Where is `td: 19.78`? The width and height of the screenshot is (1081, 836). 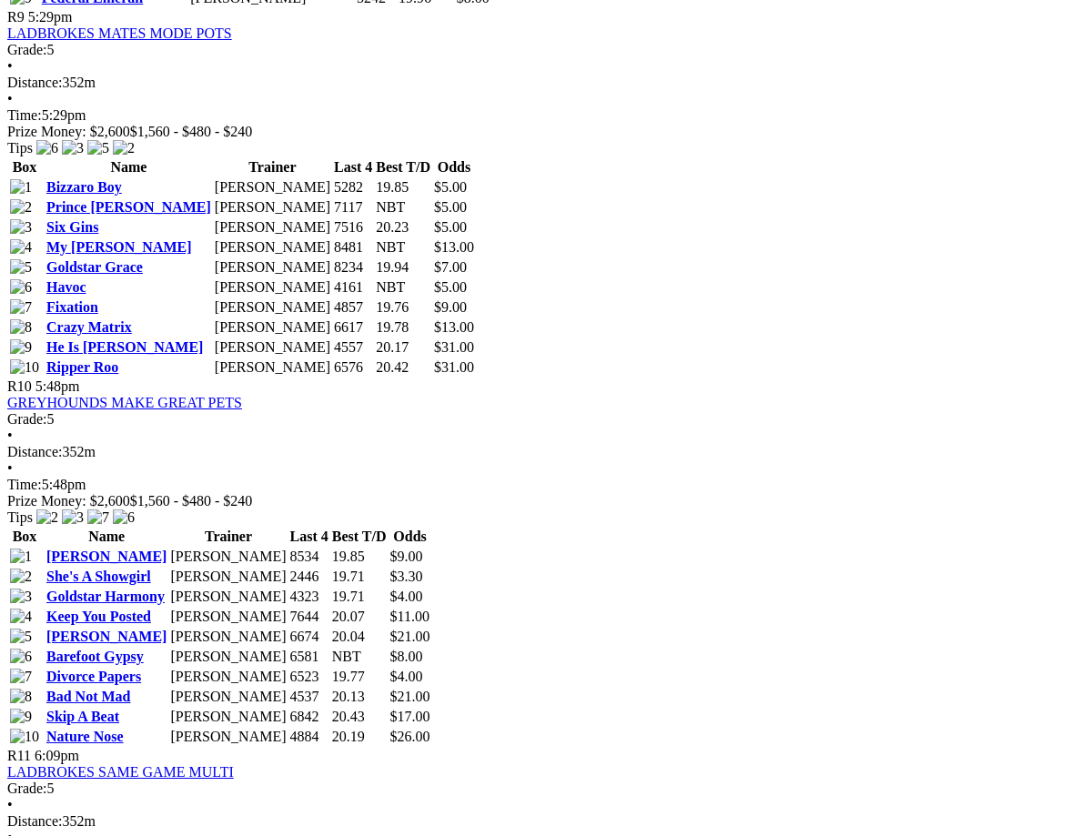
td: 19.78 is located at coordinates (403, 328).